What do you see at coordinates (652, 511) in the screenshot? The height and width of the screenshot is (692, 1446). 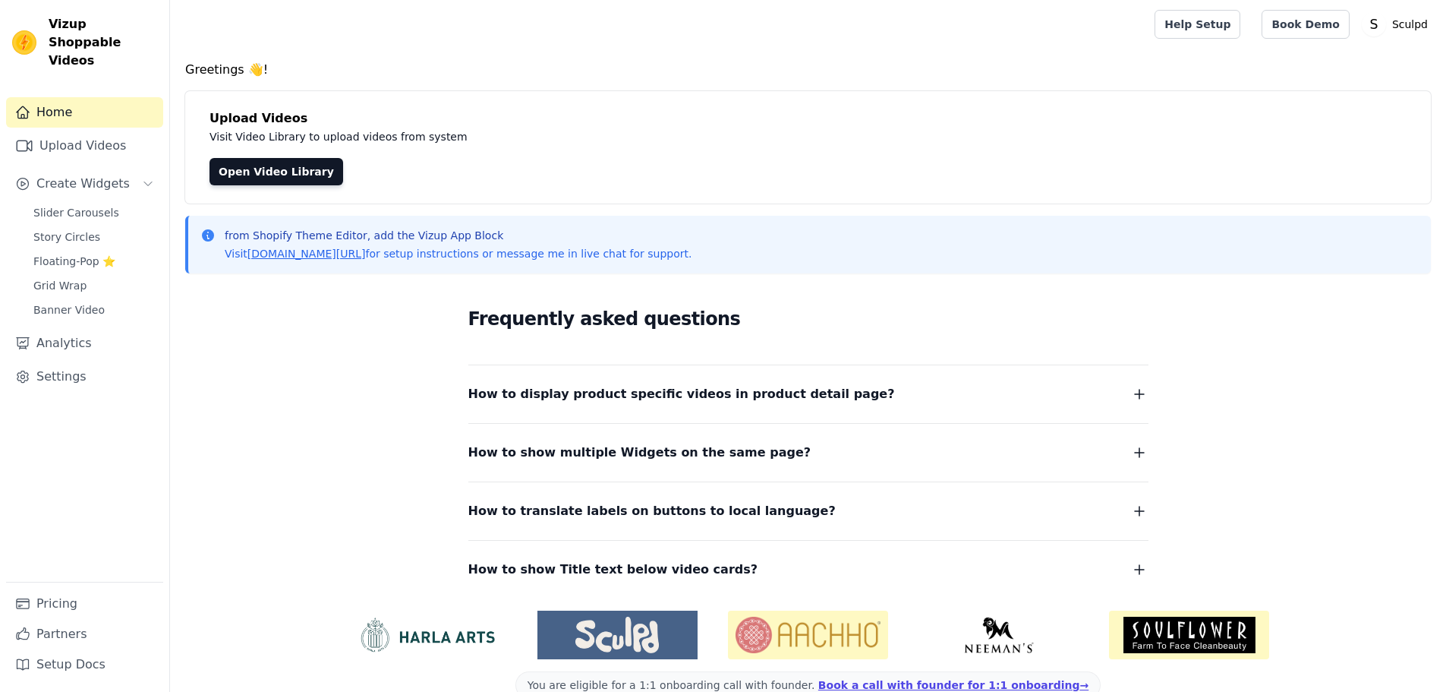 I see `span: How to translate labels on buttons to local language?` at bounding box center [652, 511].